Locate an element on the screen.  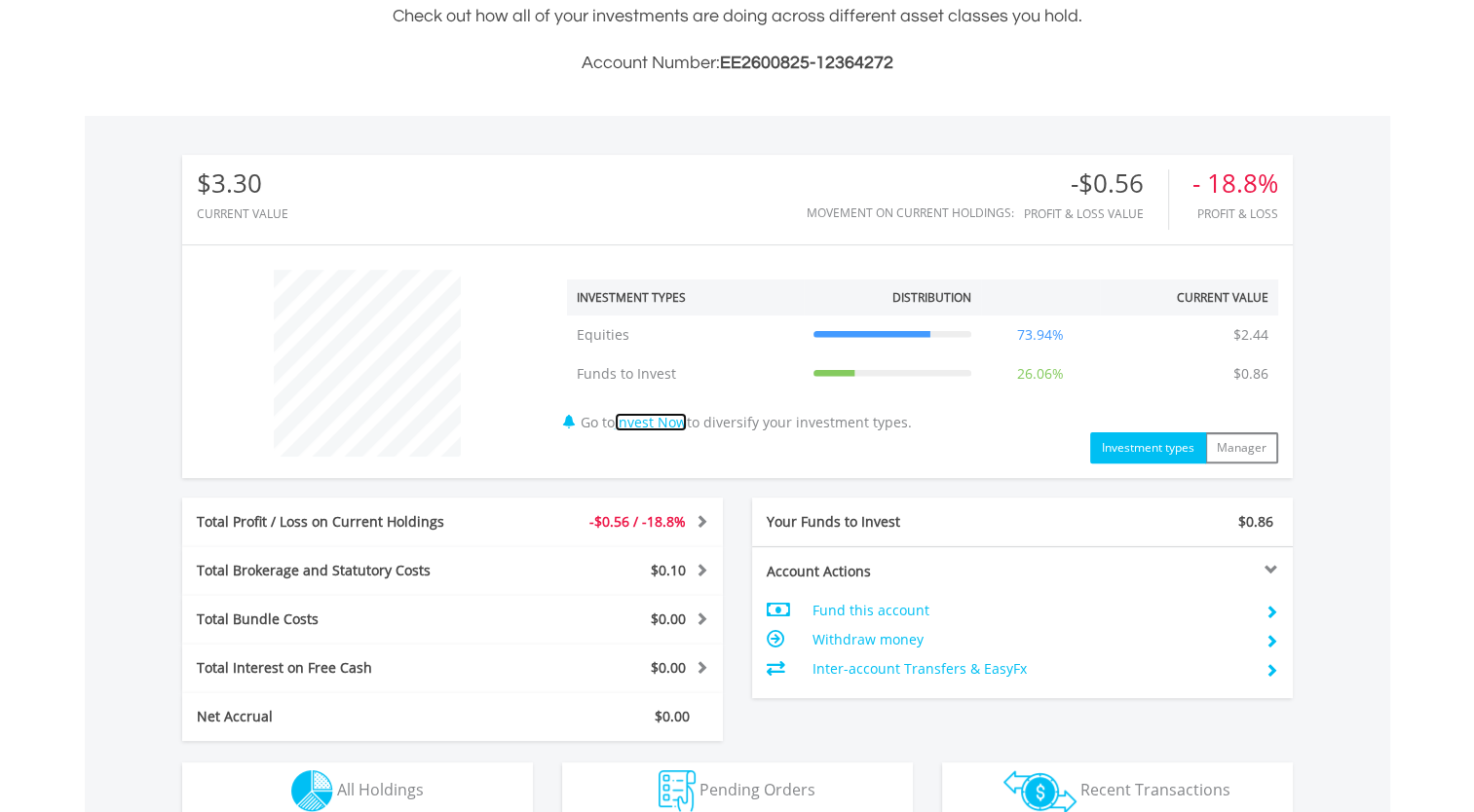
div: Profit & Loss Value is located at coordinates (1096, 213).